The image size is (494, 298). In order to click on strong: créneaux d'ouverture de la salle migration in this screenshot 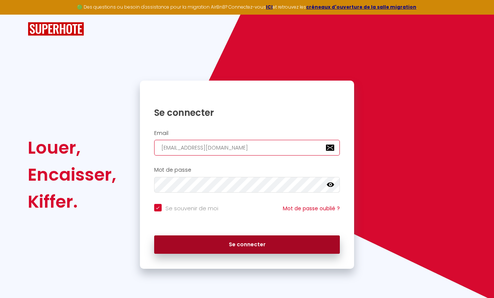, I will do `click(361, 7)`.